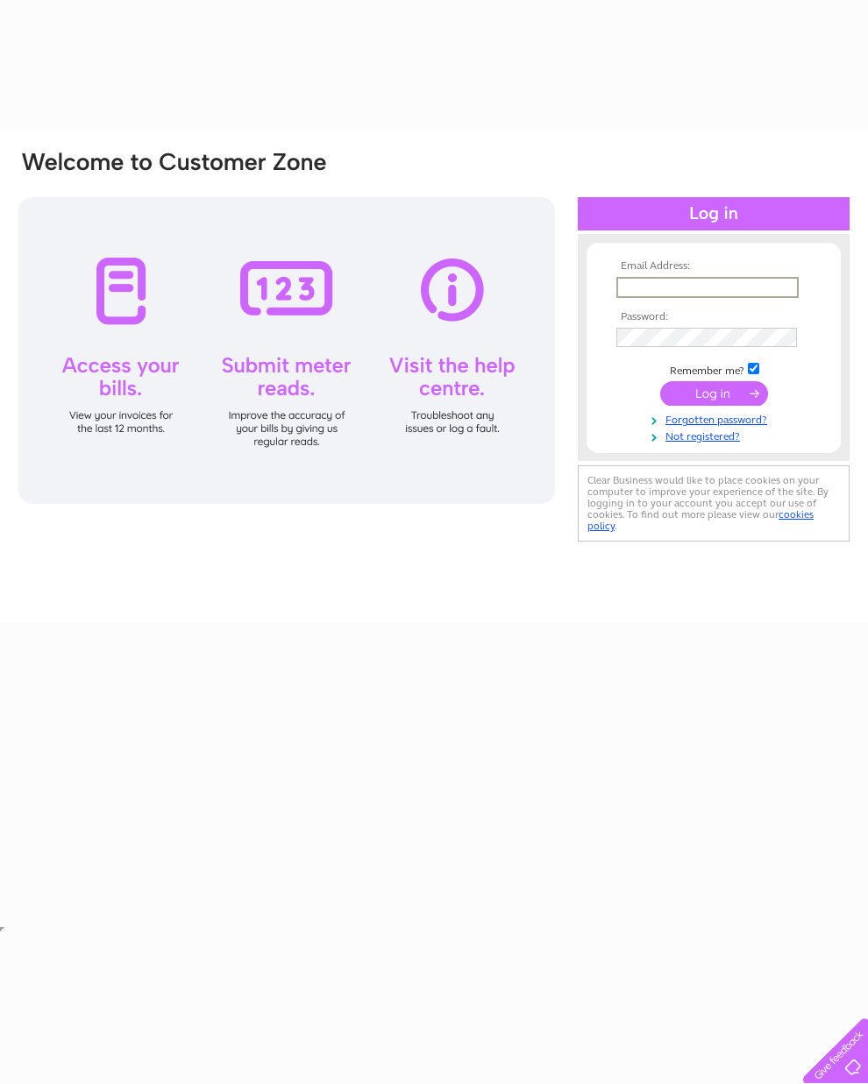  Describe the element at coordinates (714, 266) in the screenshot. I see `th: Email Address:` at that location.